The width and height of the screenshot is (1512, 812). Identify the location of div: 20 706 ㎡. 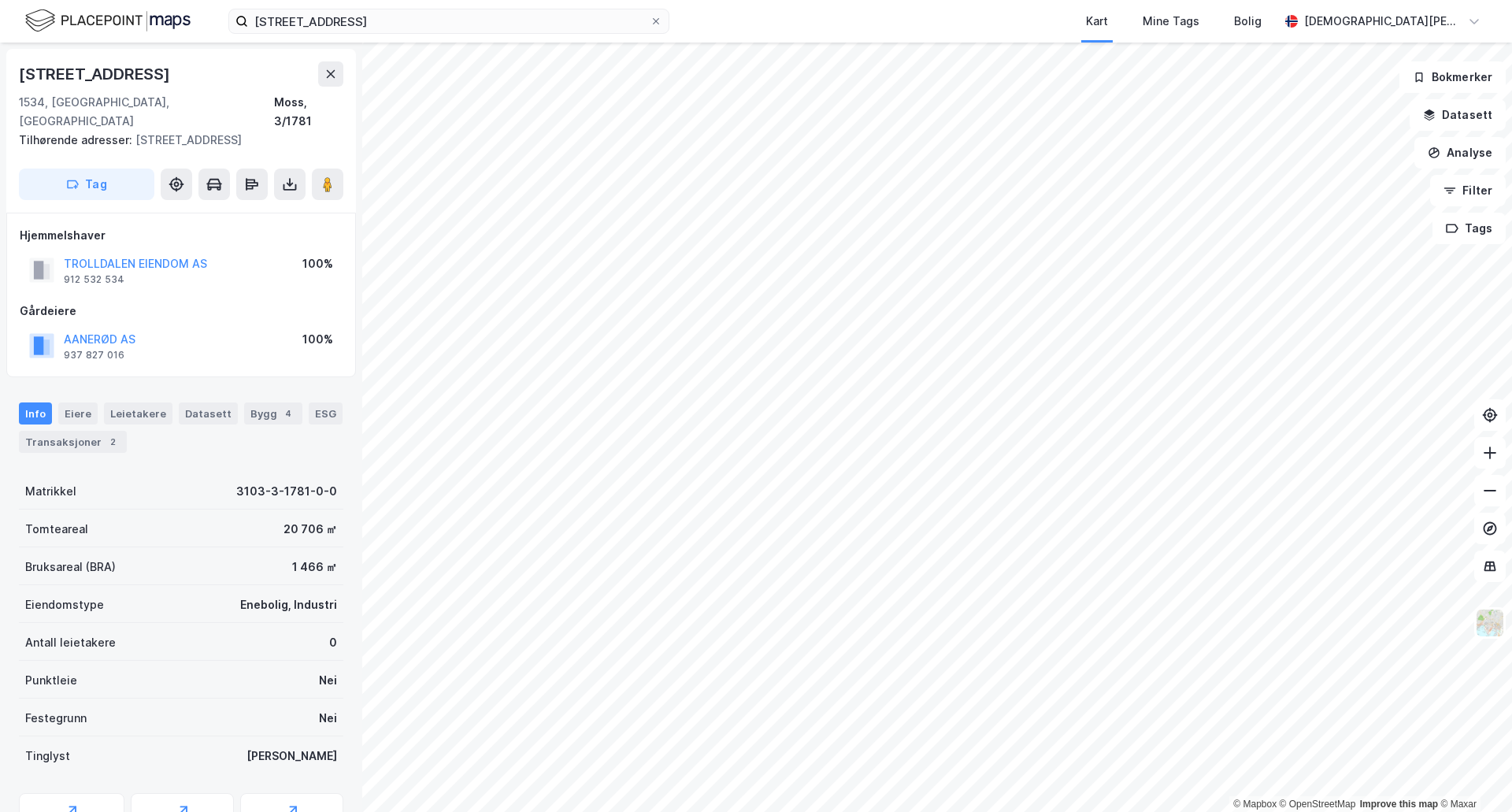
(310, 530).